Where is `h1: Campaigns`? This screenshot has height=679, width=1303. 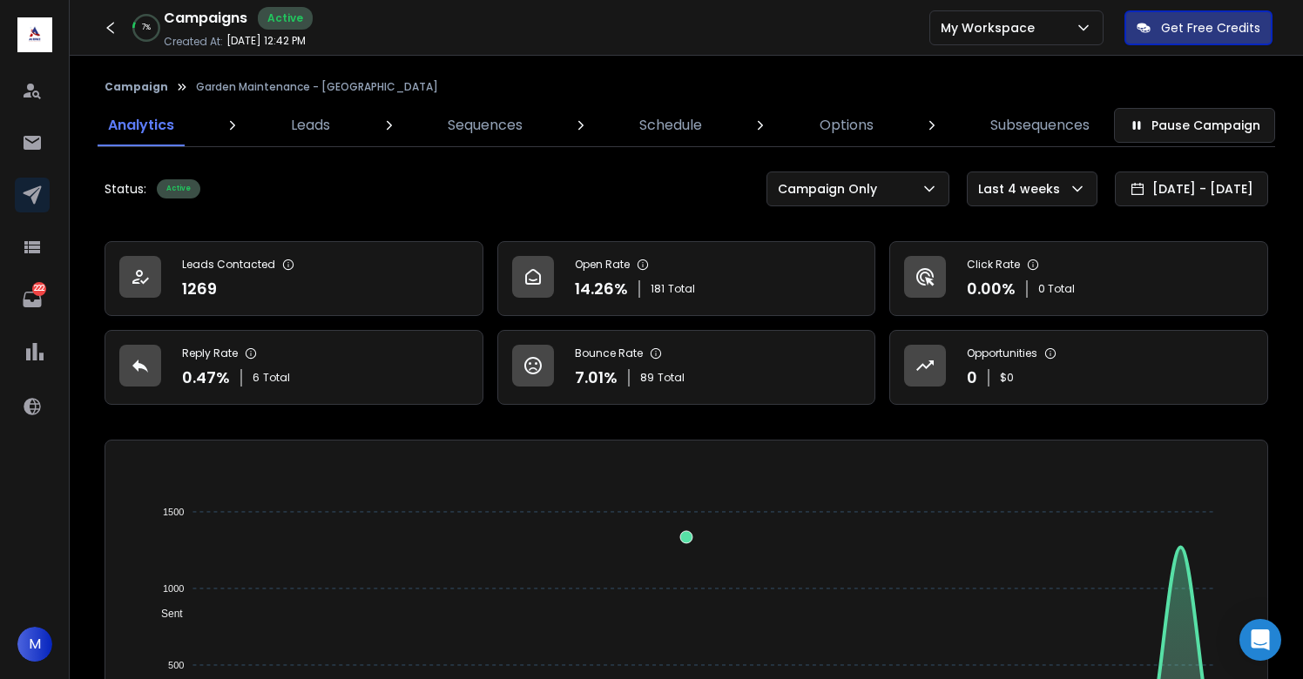 h1: Campaigns is located at coordinates (205, 18).